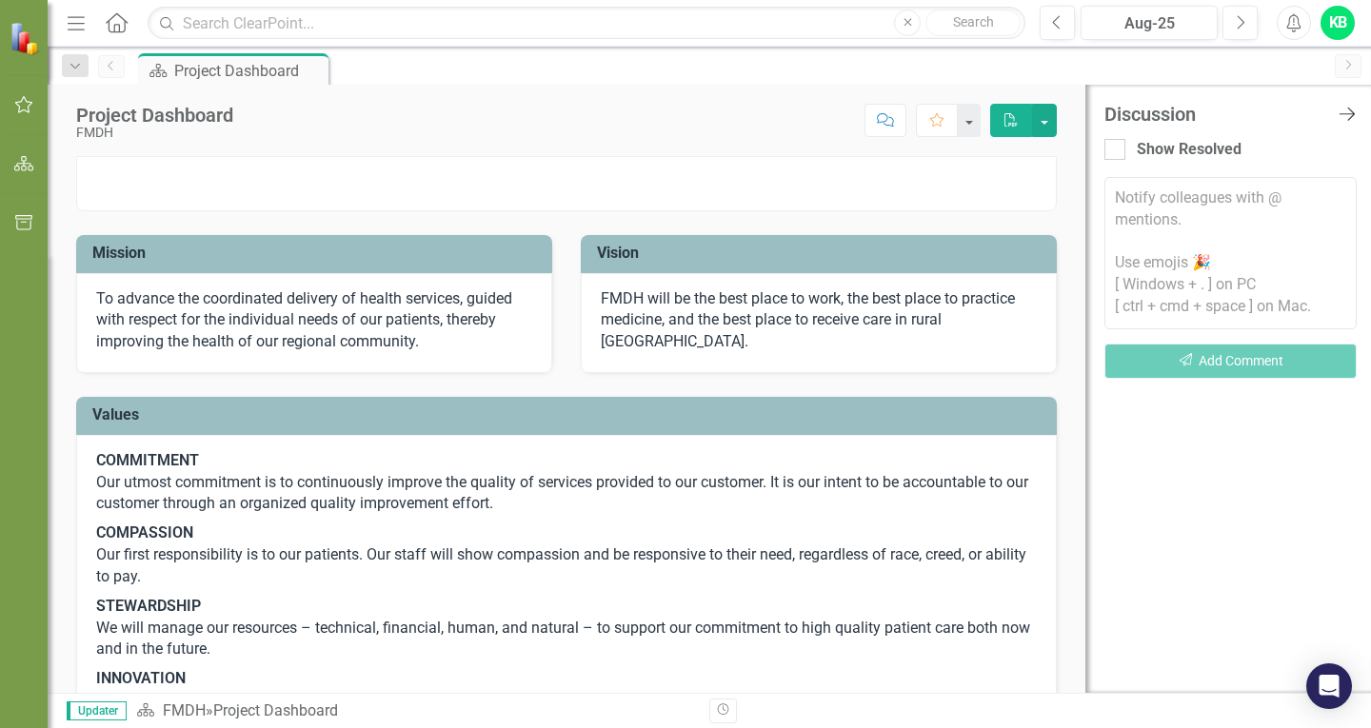 Image resolution: width=1371 pixels, height=728 pixels. What do you see at coordinates (141, 678) in the screenshot?
I see `strong: INNOVATION` at bounding box center [141, 678].